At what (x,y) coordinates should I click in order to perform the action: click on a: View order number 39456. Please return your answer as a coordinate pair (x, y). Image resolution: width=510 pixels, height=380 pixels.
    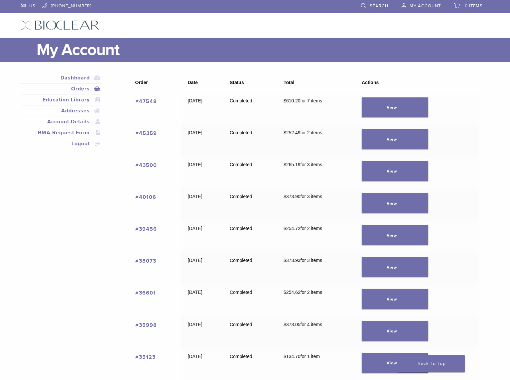
    Looking at the image, I should click on (146, 229).